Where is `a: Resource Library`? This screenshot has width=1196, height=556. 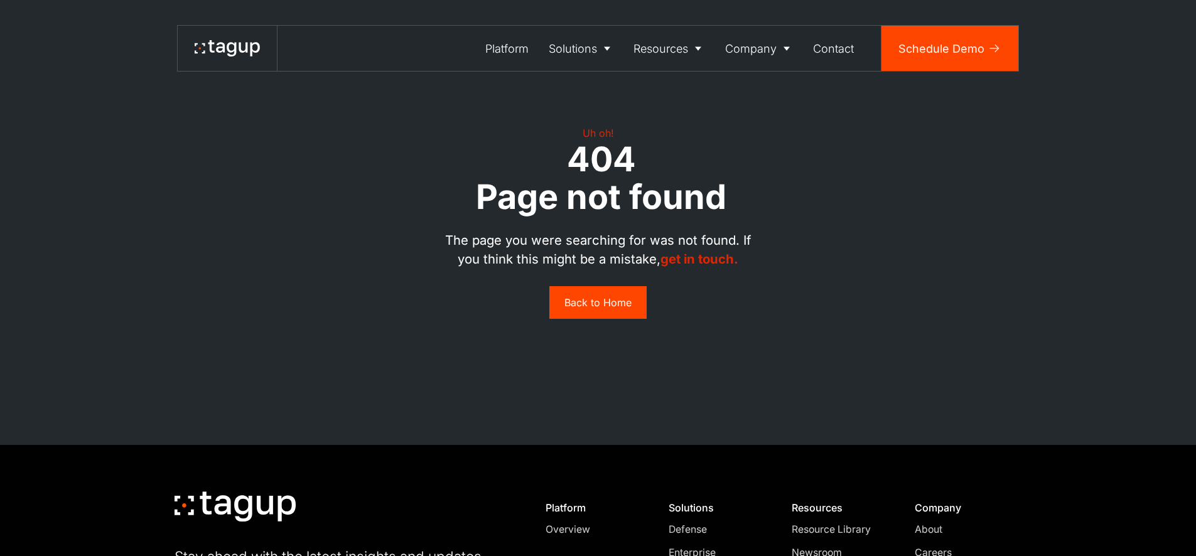
a: Resource Library is located at coordinates (839, 530).